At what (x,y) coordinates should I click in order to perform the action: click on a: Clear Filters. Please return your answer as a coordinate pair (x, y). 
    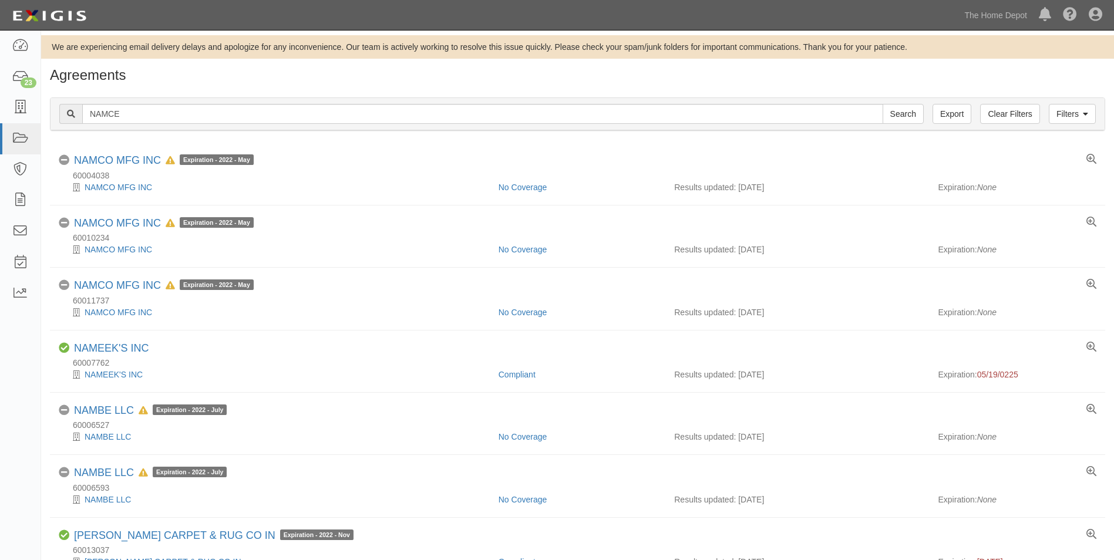
    Looking at the image, I should click on (1010, 114).